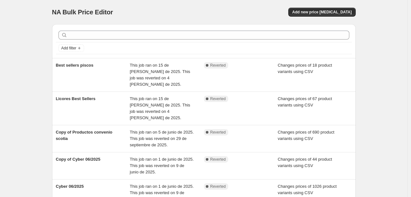  Describe the element at coordinates (75, 65) in the screenshot. I see `span: Best sellers piscos` at that location.